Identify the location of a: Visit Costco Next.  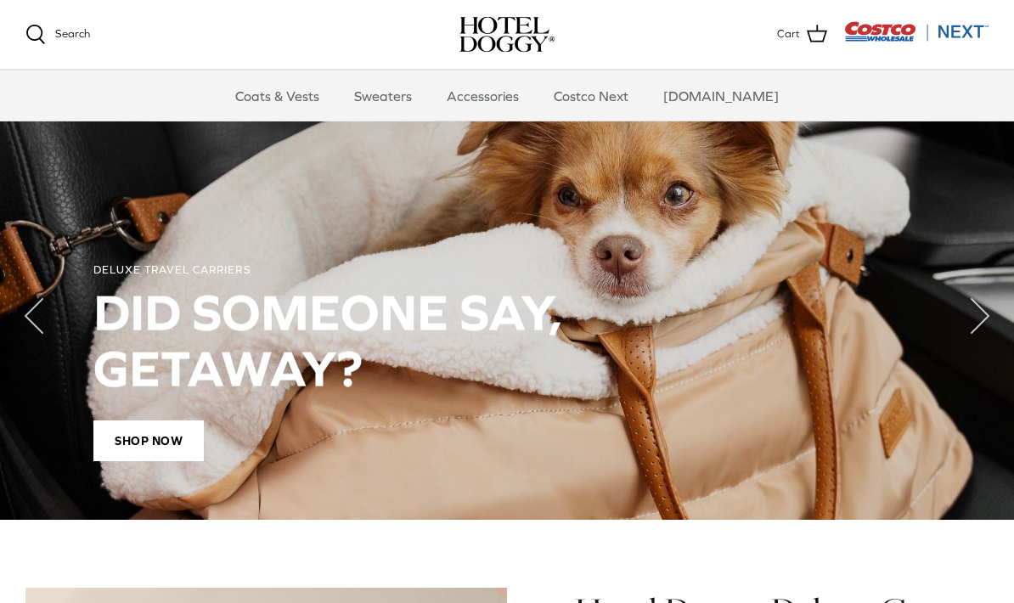
(917, 38).